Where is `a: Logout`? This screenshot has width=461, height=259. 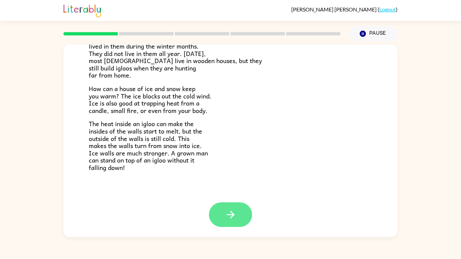 a: Logout is located at coordinates (387, 9).